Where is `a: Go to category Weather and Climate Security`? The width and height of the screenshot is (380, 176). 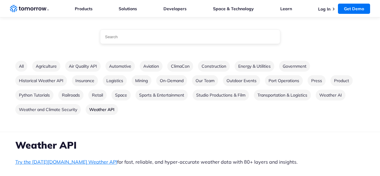
a: Go to category Weather and Climate Security is located at coordinates (48, 109).